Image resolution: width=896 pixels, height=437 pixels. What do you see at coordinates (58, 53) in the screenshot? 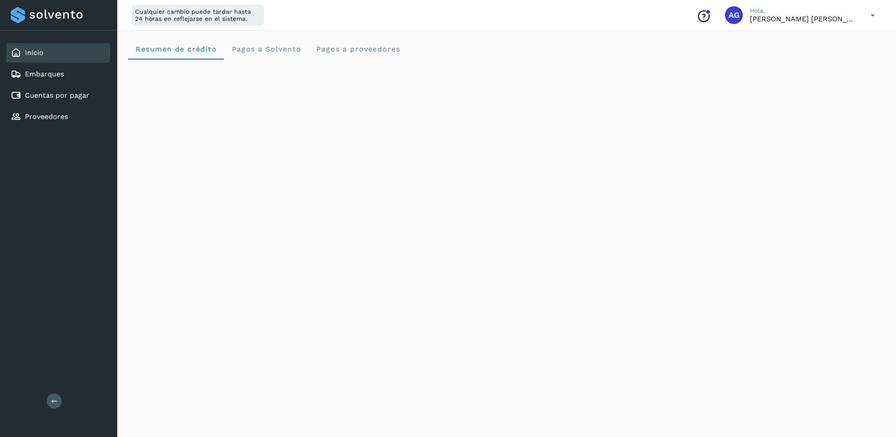
I see `div: Inicio` at bounding box center [58, 53].